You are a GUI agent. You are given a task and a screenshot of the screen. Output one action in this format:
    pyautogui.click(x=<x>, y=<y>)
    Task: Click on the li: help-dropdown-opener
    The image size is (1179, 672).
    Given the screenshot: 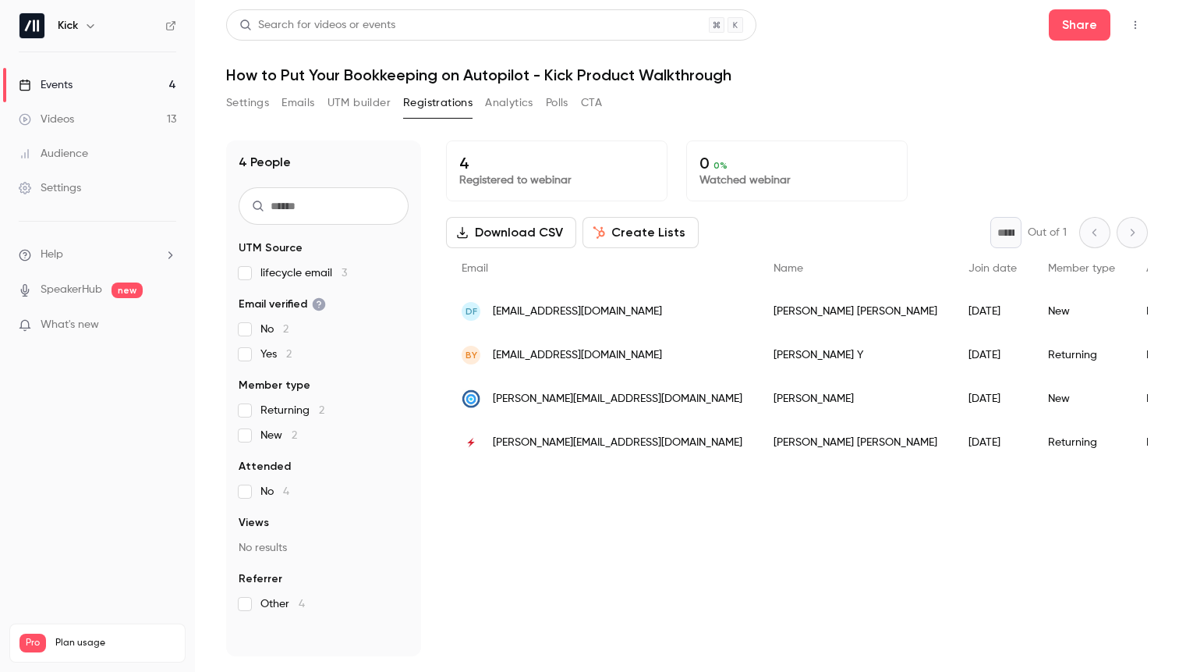 What is the action you would take?
    pyautogui.click(x=98, y=254)
    